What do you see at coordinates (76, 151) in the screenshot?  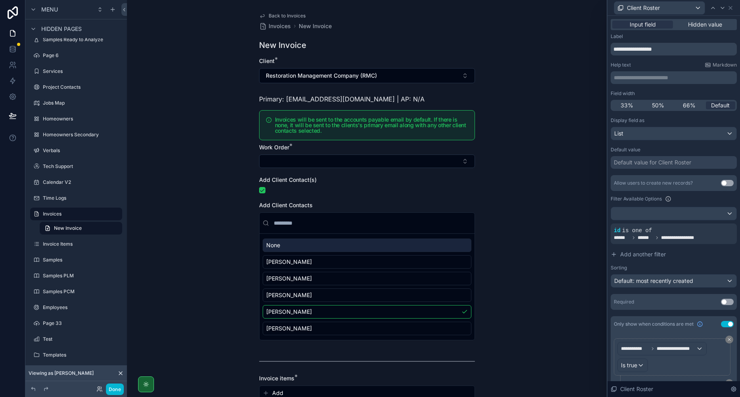 I see `a: Verbals` at bounding box center [76, 151].